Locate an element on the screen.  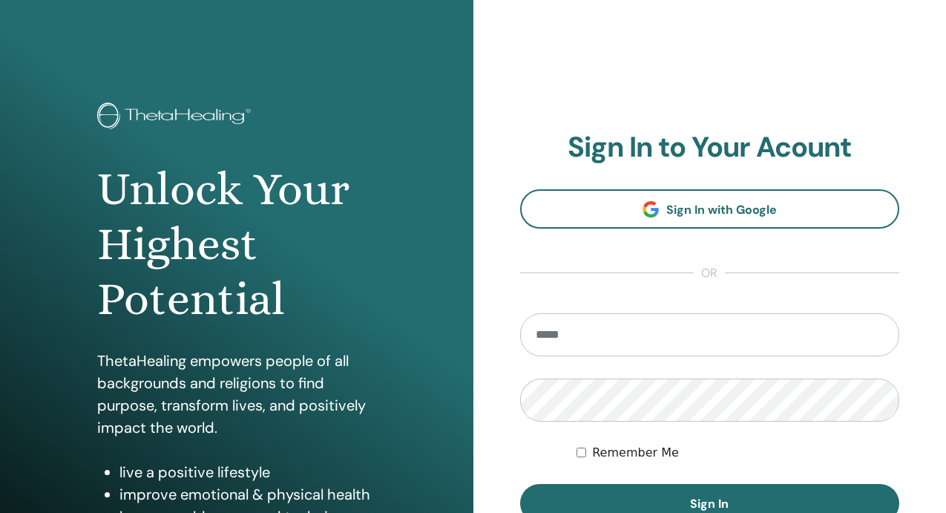
span: Sign In with Google is located at coordinates (721, 209).